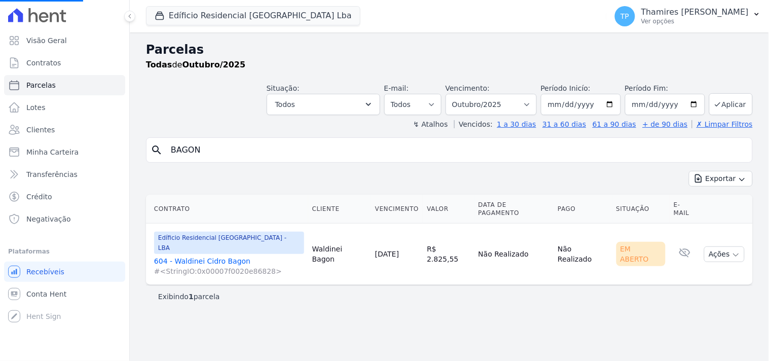  Describe the element at coordinates (64, 85) in the screenshot. I see `a: Parcelas` at that location.